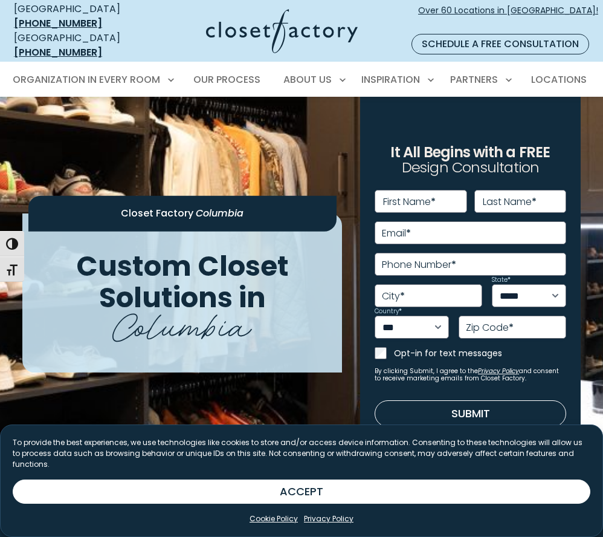 This screenshot has height=537, width=603. I want to click on span: Closet Factory, so click(157, 213).